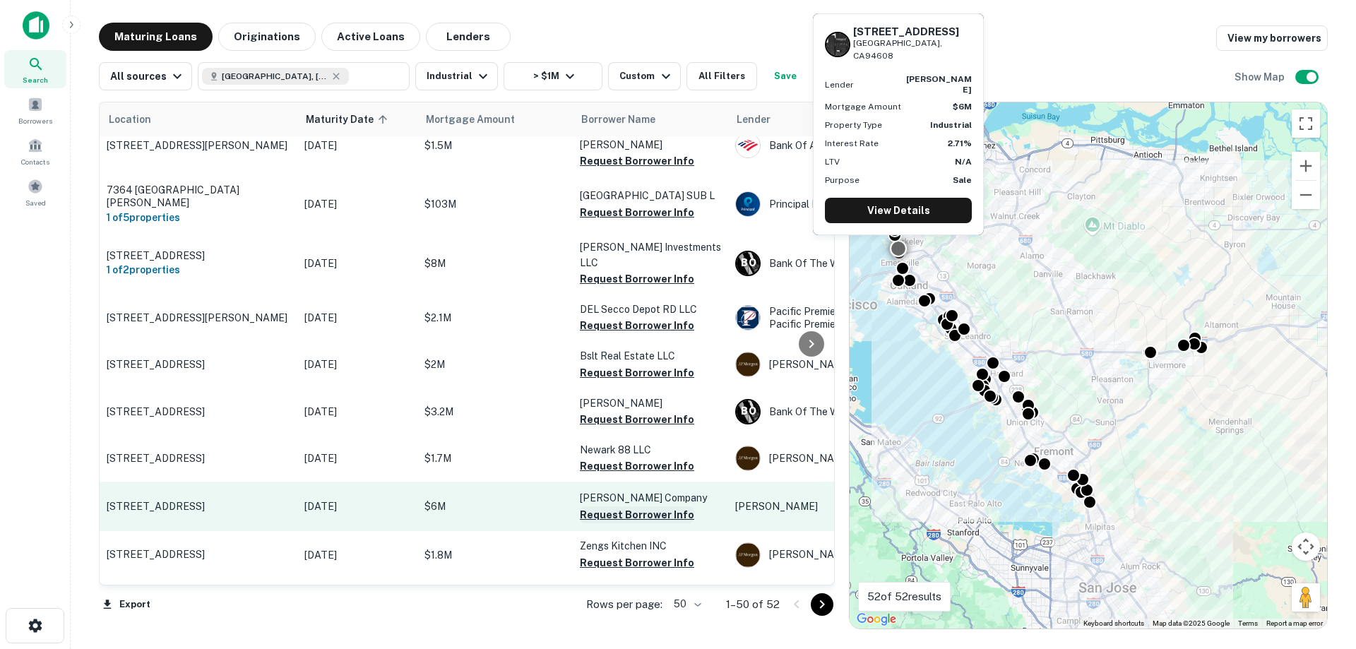 The image size is (1356, 649). What do you see at coordinates (841, 145) in the screenshot?
I see `div: Bank Of America` at bounding box center [841, 145].